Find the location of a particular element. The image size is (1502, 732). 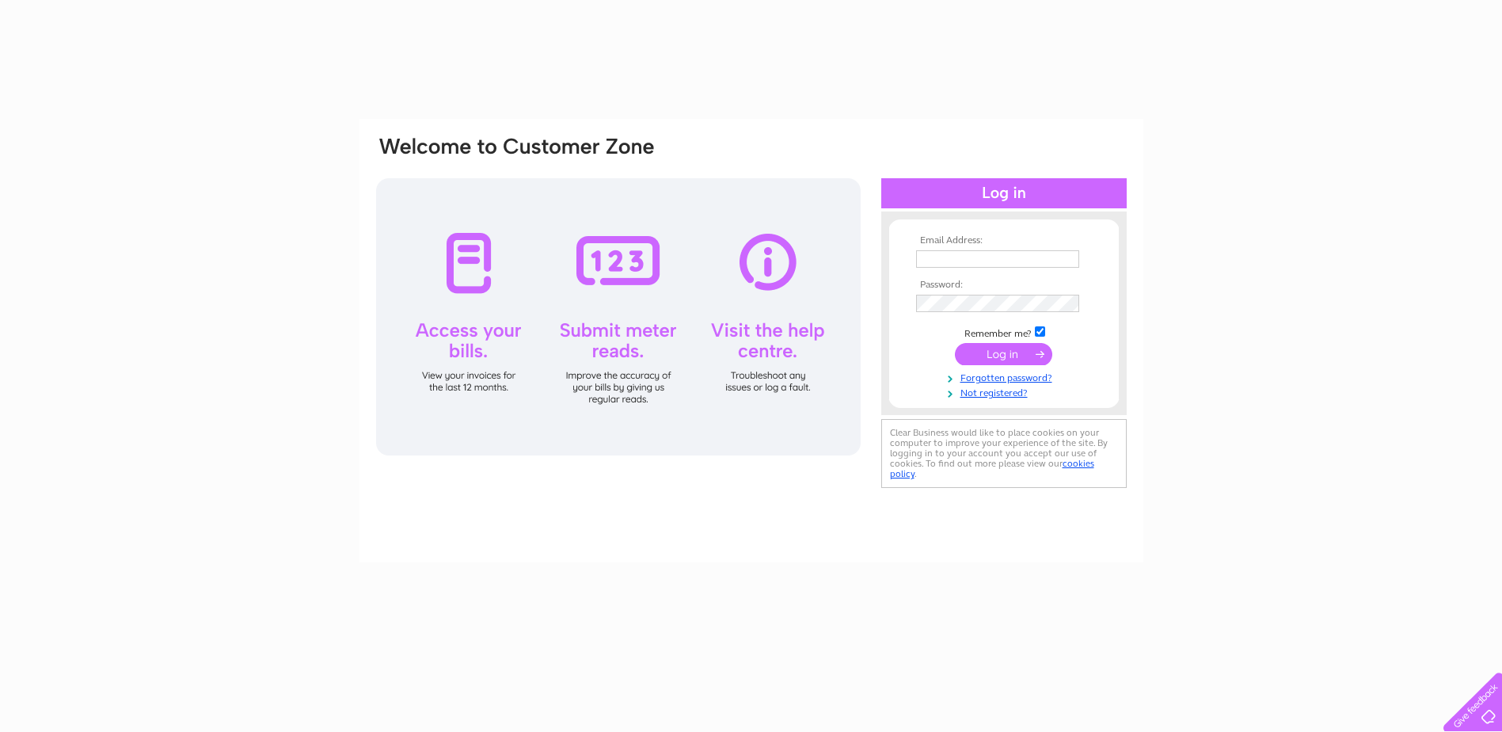

a: Not registered? is located at coordinates (1006, 391).